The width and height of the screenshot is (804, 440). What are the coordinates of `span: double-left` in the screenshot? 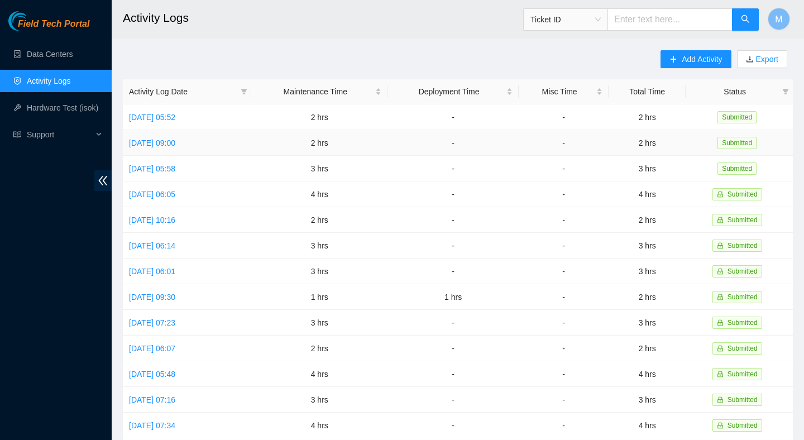 It's located at (103, 180).